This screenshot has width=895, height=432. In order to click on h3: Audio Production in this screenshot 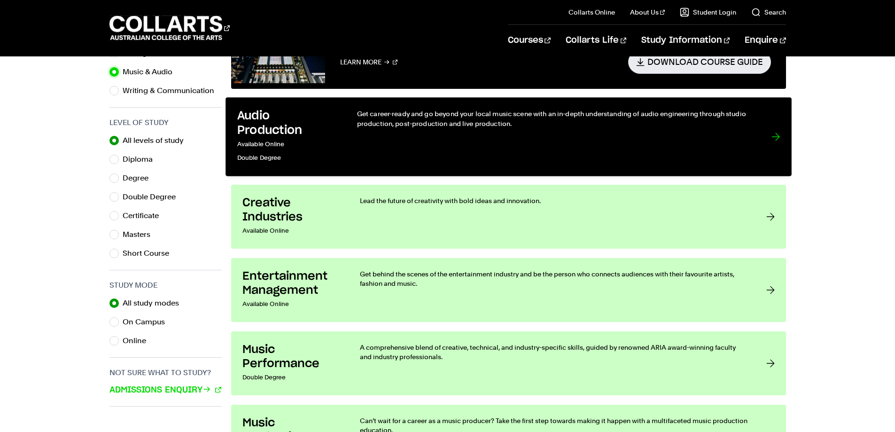, I will do `click(287, 123)`.